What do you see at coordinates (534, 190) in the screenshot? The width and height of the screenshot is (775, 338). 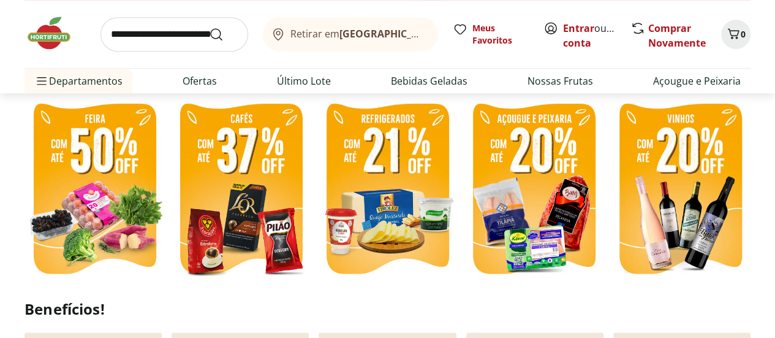 I see `img: resfriados` at bounding box center [534, 190].